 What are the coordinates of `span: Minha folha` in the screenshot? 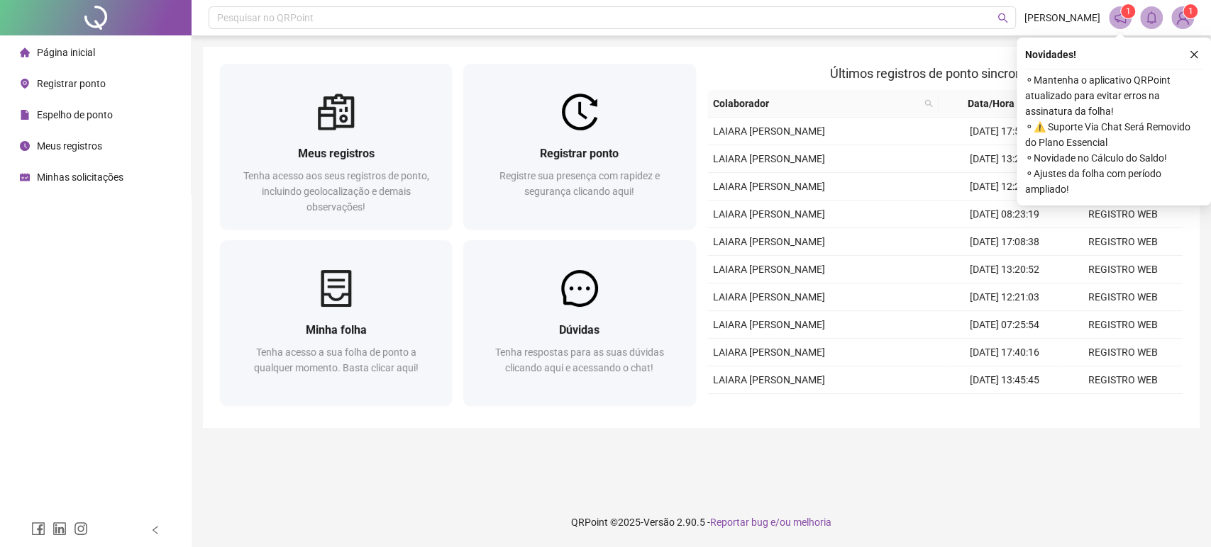 It's located at (336, 330).